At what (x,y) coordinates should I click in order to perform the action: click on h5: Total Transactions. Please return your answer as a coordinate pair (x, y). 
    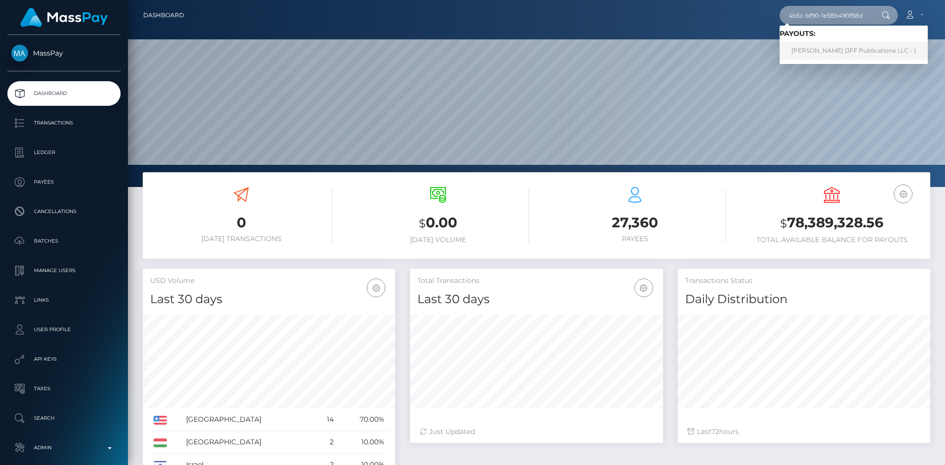
    Looking at the image, I should click on (536, 281).